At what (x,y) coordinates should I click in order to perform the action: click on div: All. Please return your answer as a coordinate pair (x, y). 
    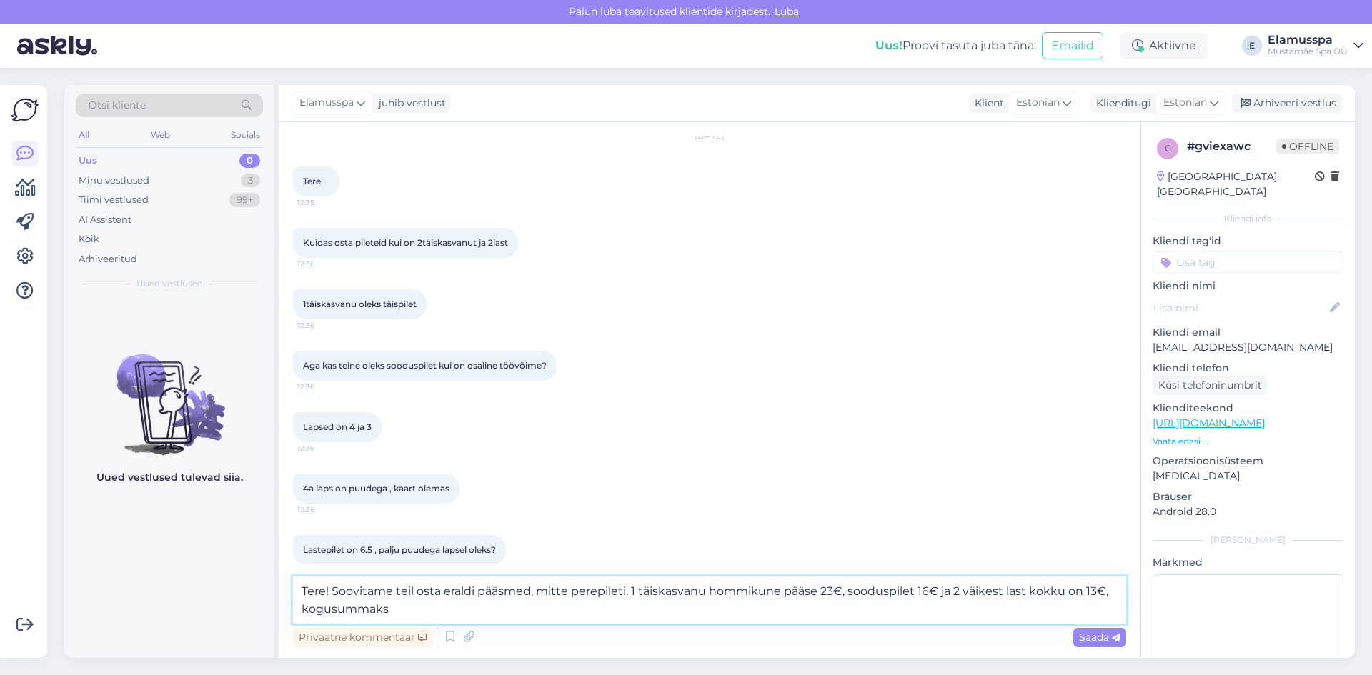
    Looking at the image, I should click on (84, 135).